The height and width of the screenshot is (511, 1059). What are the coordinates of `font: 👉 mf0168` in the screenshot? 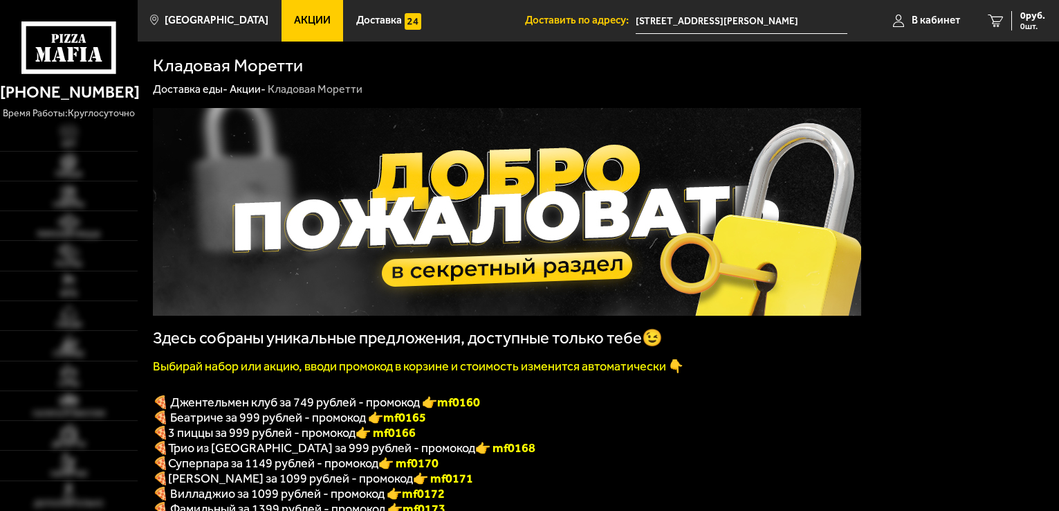 It's located at (505, 448).